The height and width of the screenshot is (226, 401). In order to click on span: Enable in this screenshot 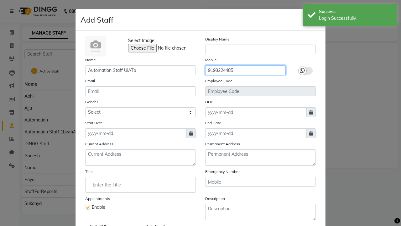, I will do `click(98, 207)`.